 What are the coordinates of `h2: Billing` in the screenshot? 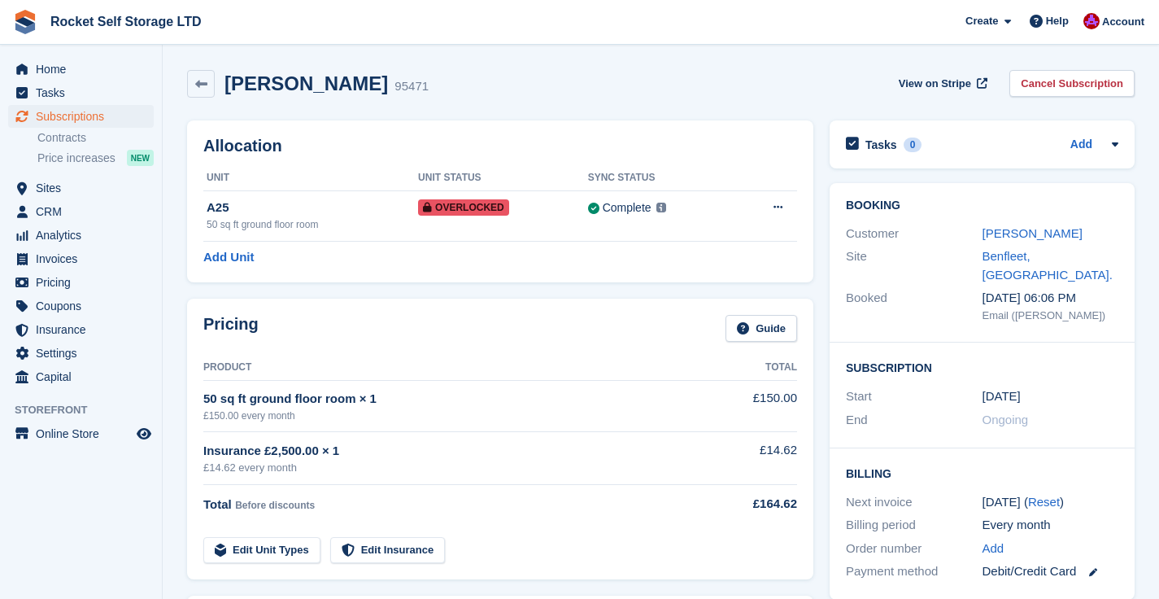 It's located at (982, 473).